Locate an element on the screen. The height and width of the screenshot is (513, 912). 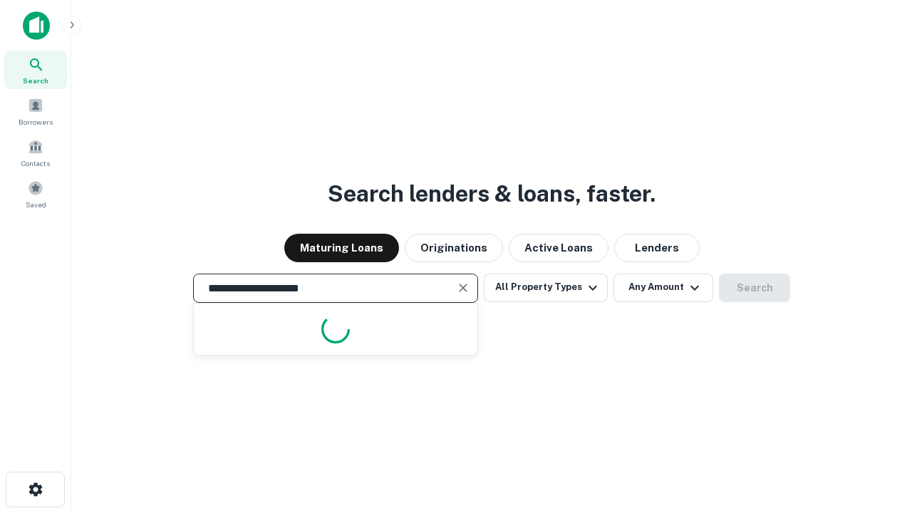
span: Search is located at coordinates (36, 80).